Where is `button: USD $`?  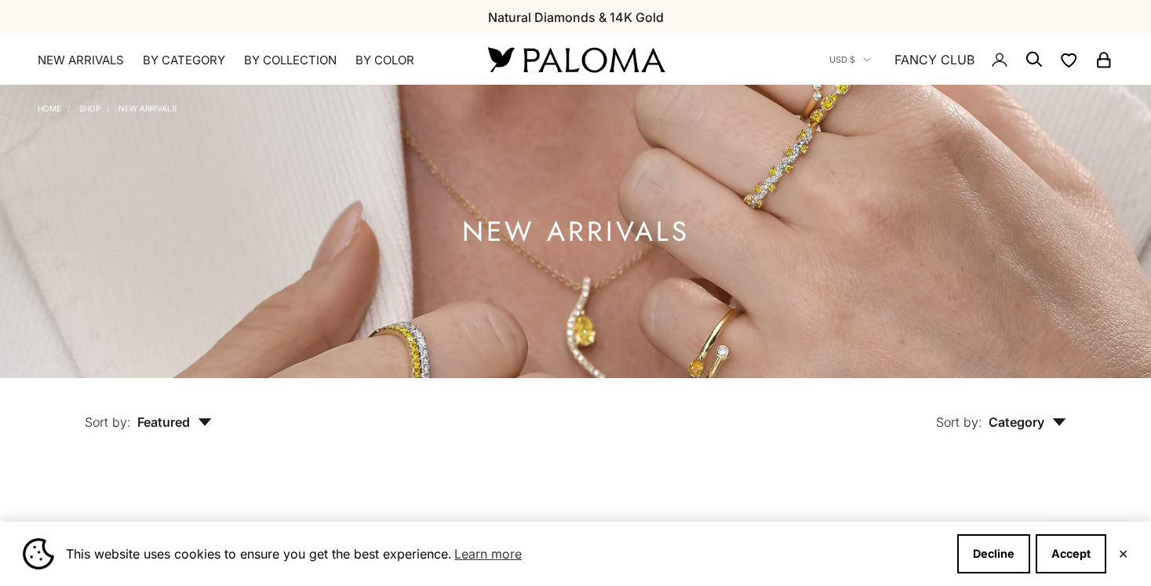
button: USD $ is located at coordinates (850, 60).